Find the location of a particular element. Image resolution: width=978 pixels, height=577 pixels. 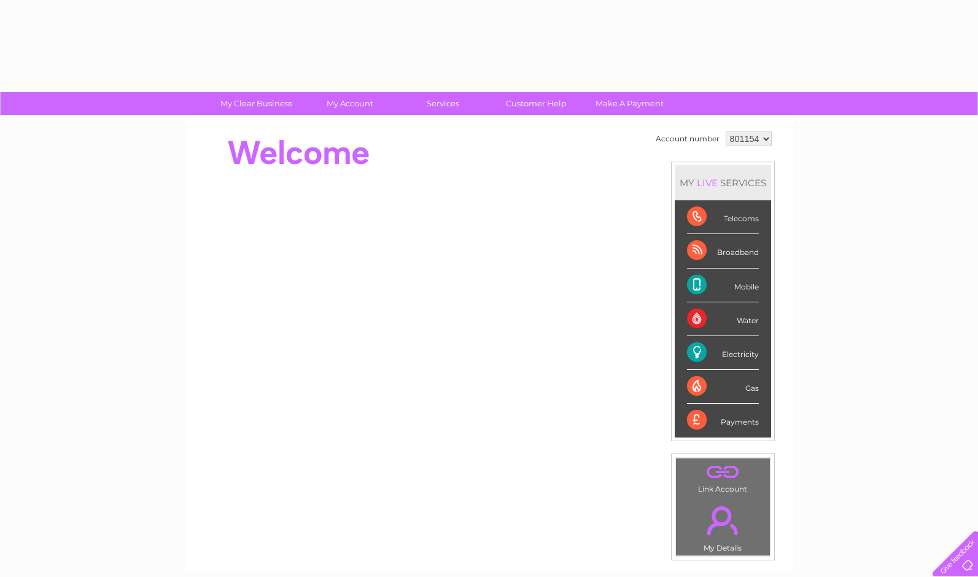

div: Water is located at coordinates (723, 319).